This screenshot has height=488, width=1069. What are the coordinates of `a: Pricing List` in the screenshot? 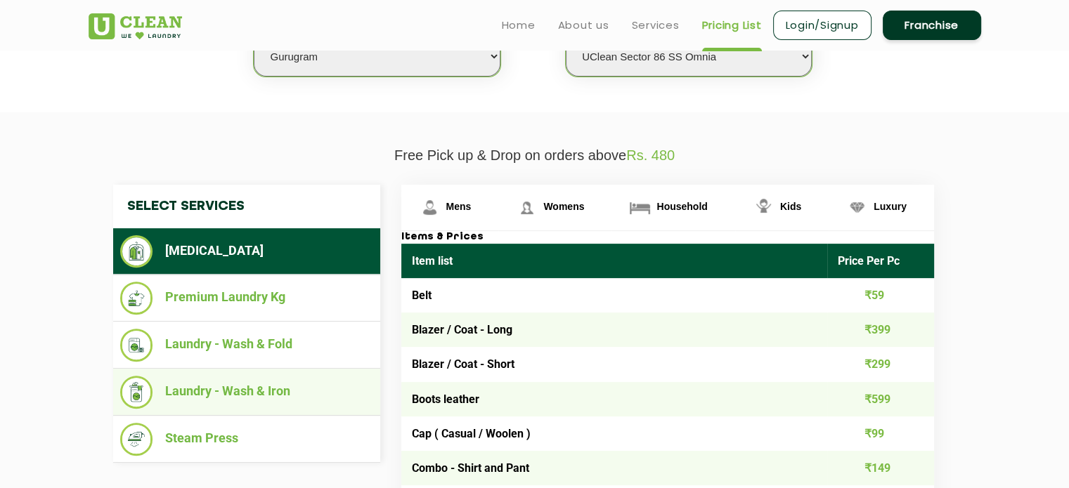 It's located at (732, 25).